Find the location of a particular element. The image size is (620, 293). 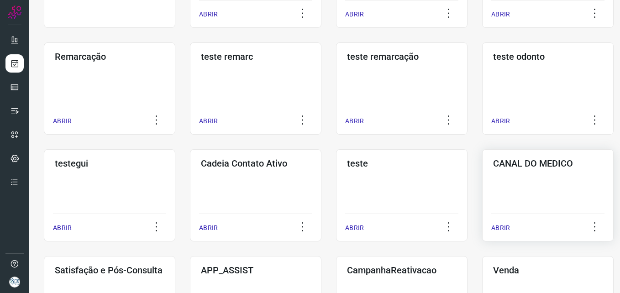

h3: teste remarc is located at coordinates (256, 57).